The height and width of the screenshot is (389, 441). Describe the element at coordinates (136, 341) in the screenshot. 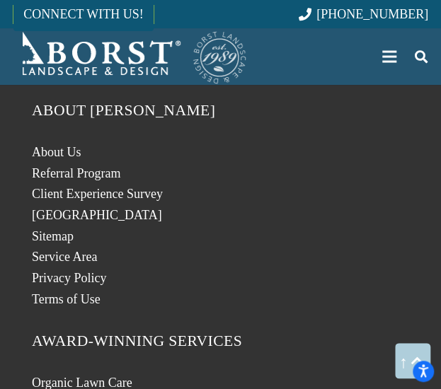

I see `span: Award-Winning Services` at that location.